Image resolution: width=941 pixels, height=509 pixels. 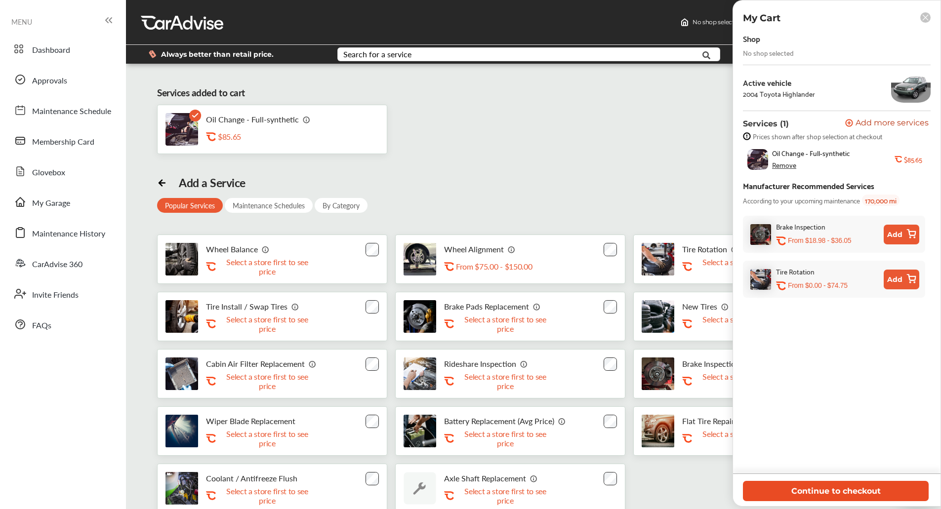 I want to click on p: Brake Pads Replacement, so click(x=486, y=306).